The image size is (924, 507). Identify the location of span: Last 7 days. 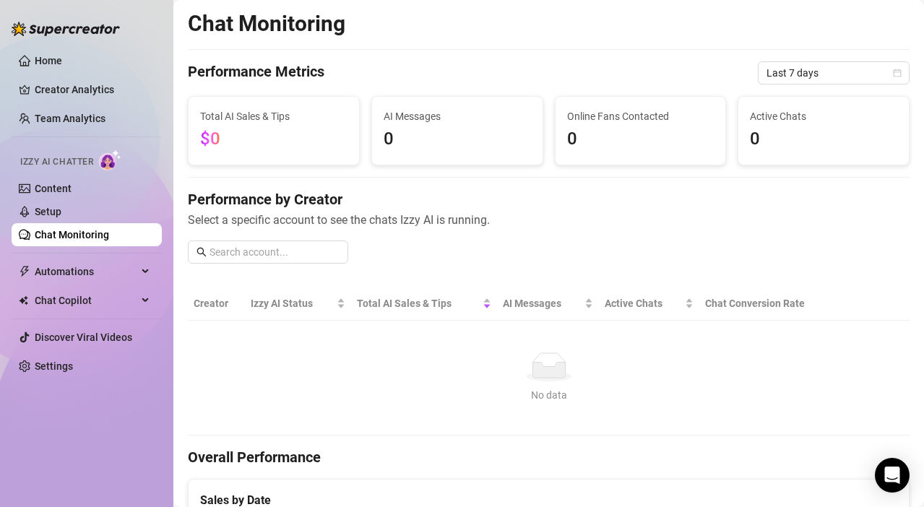
(834, 73).